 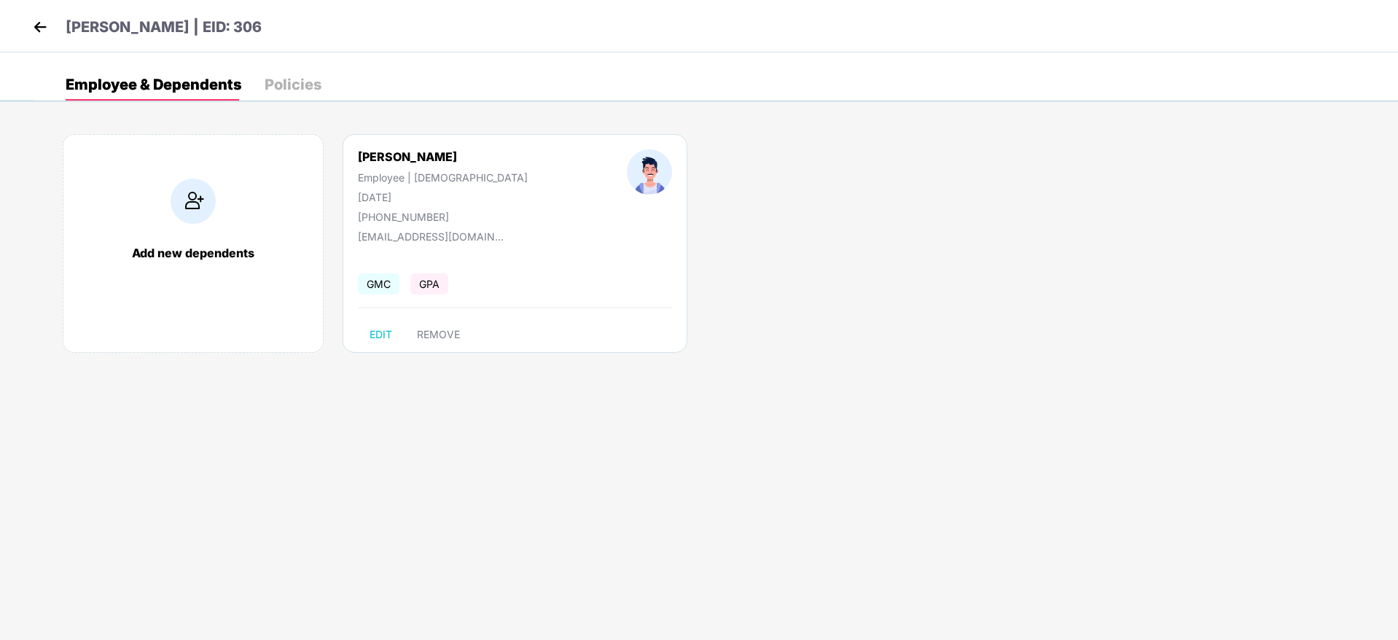 What do you see at coordinates (40, 27) in the screenshot?
I see `img: back` at bounding box center [40, 27].